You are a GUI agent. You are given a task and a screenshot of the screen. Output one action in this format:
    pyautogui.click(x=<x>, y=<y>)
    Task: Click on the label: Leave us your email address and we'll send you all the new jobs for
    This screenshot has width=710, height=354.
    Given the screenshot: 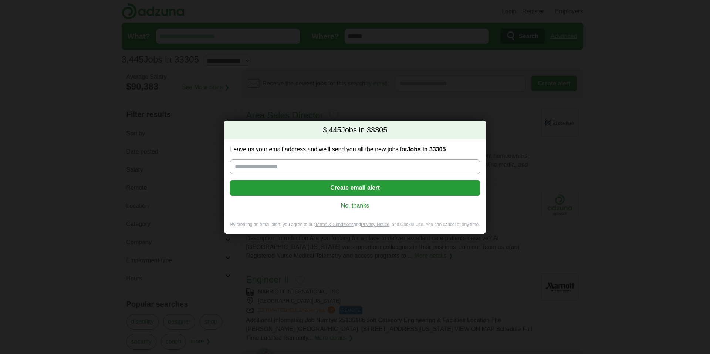 What is the action you would take?
    pyautogui.click(x=355, y=149)
    